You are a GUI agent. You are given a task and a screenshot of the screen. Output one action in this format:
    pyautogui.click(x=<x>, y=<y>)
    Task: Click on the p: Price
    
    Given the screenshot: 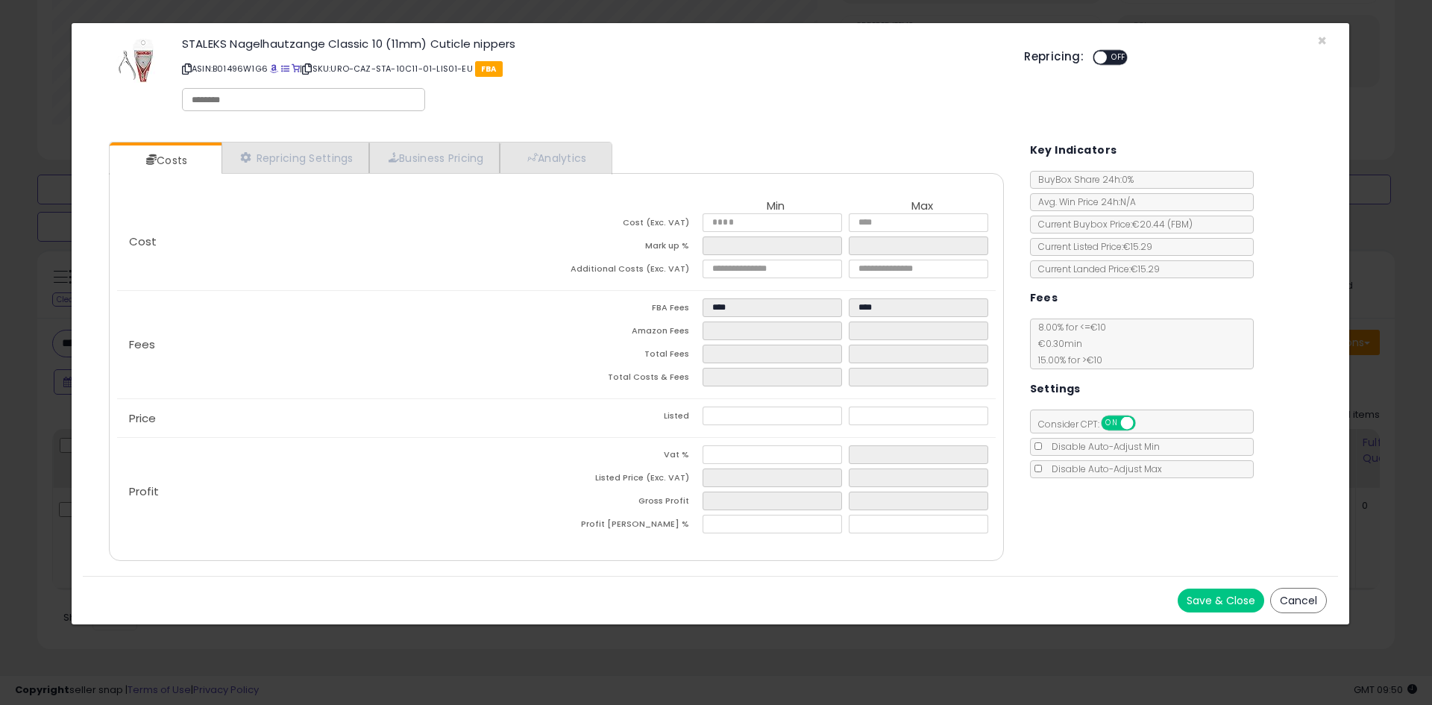 What is the action you would take?
    pyautogui.click(x=336, y=418)
    